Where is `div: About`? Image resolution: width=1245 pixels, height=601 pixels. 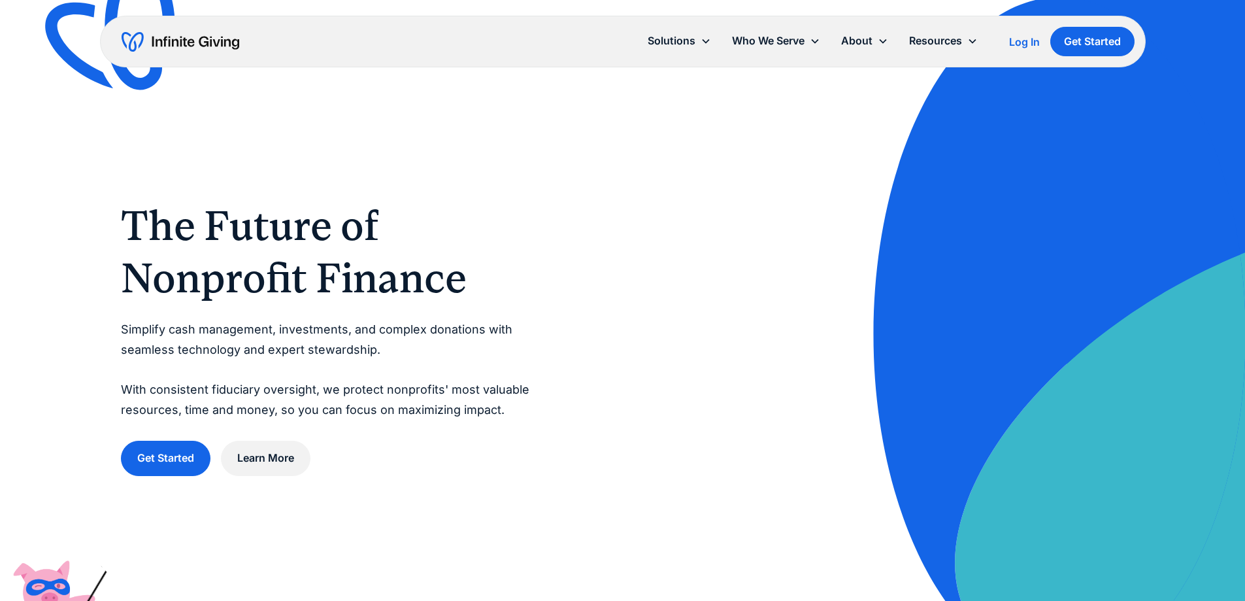 div: About is located at coordinates (857, 41).